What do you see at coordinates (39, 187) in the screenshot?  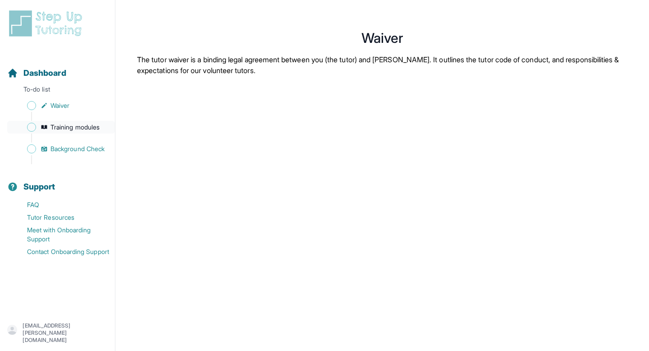 I see `span: Support` at bounding box center [39, 187].